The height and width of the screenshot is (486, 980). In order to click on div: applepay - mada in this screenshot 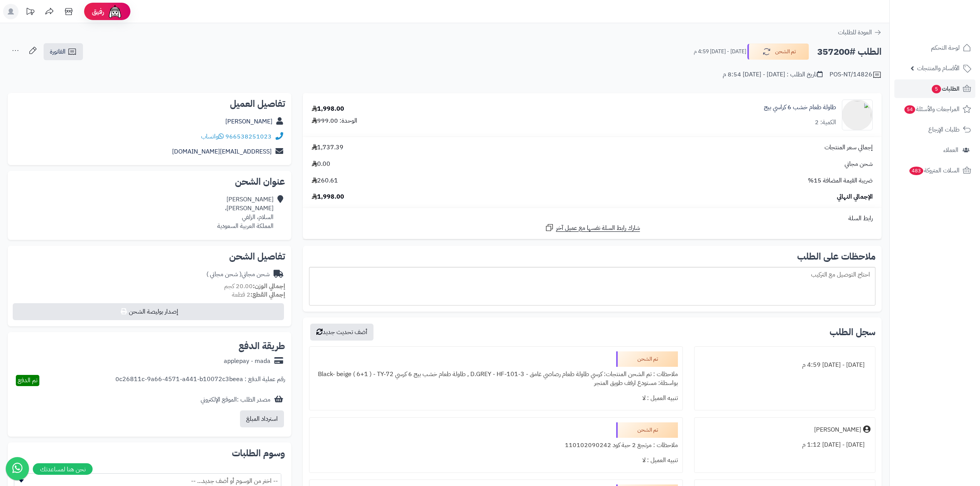, I will do `click(247, 361)`.